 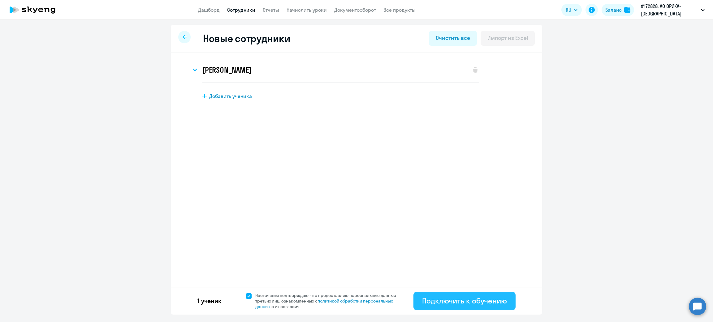 What do you see at coordinates (307, 10) in the screenshot?
I see `a: Начислить уроки` at bounding box center [307, 10].